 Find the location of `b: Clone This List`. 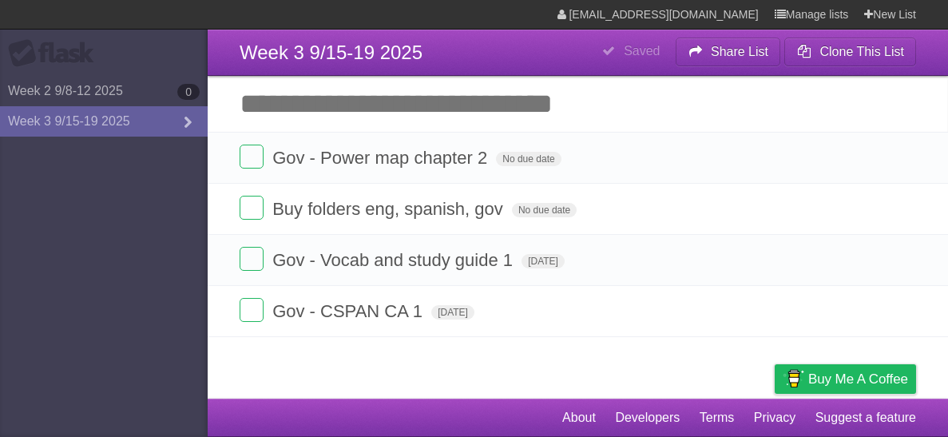

b: Clone This List is located at coordinates (862, 51).